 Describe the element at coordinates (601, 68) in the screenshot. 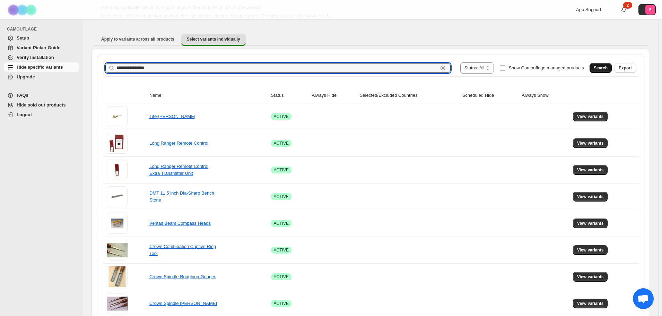

I see `button: Search` at that location.